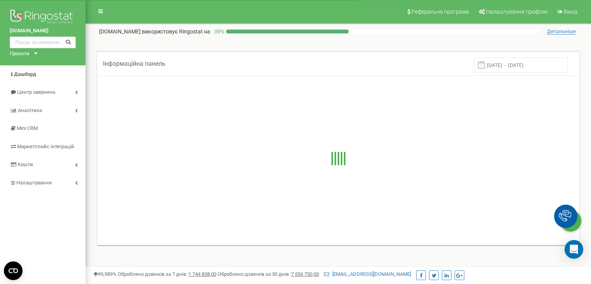 Image resolution: width=591 pixels, height=284 pixels. Describe the element at coordinates (574, 249) in the screenshot. I see `div: Open Intercom Messenger` at that location.